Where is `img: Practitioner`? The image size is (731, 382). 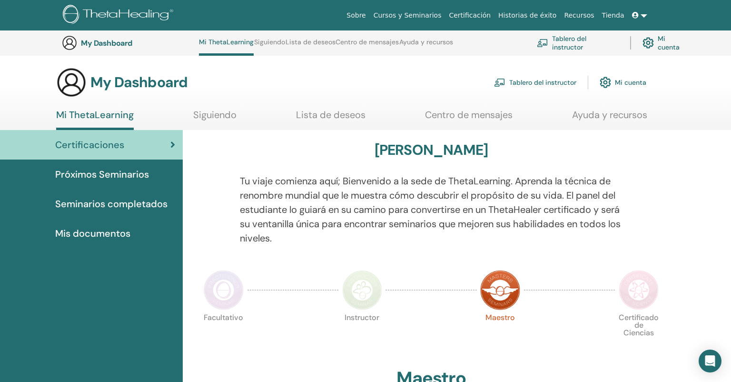
img: Practitioner is located at coordinates (224, 290).